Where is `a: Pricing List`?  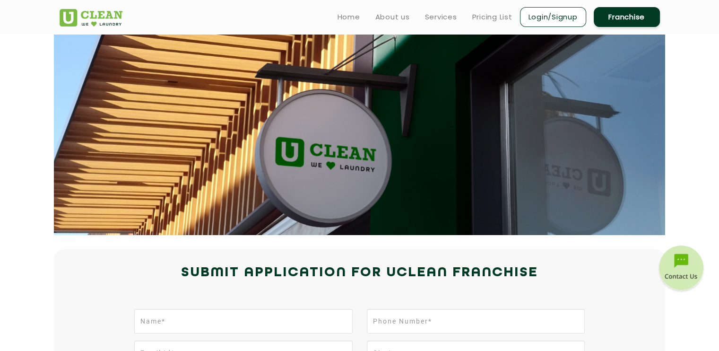
a: Pricing List is located at coordinates (492, 17).